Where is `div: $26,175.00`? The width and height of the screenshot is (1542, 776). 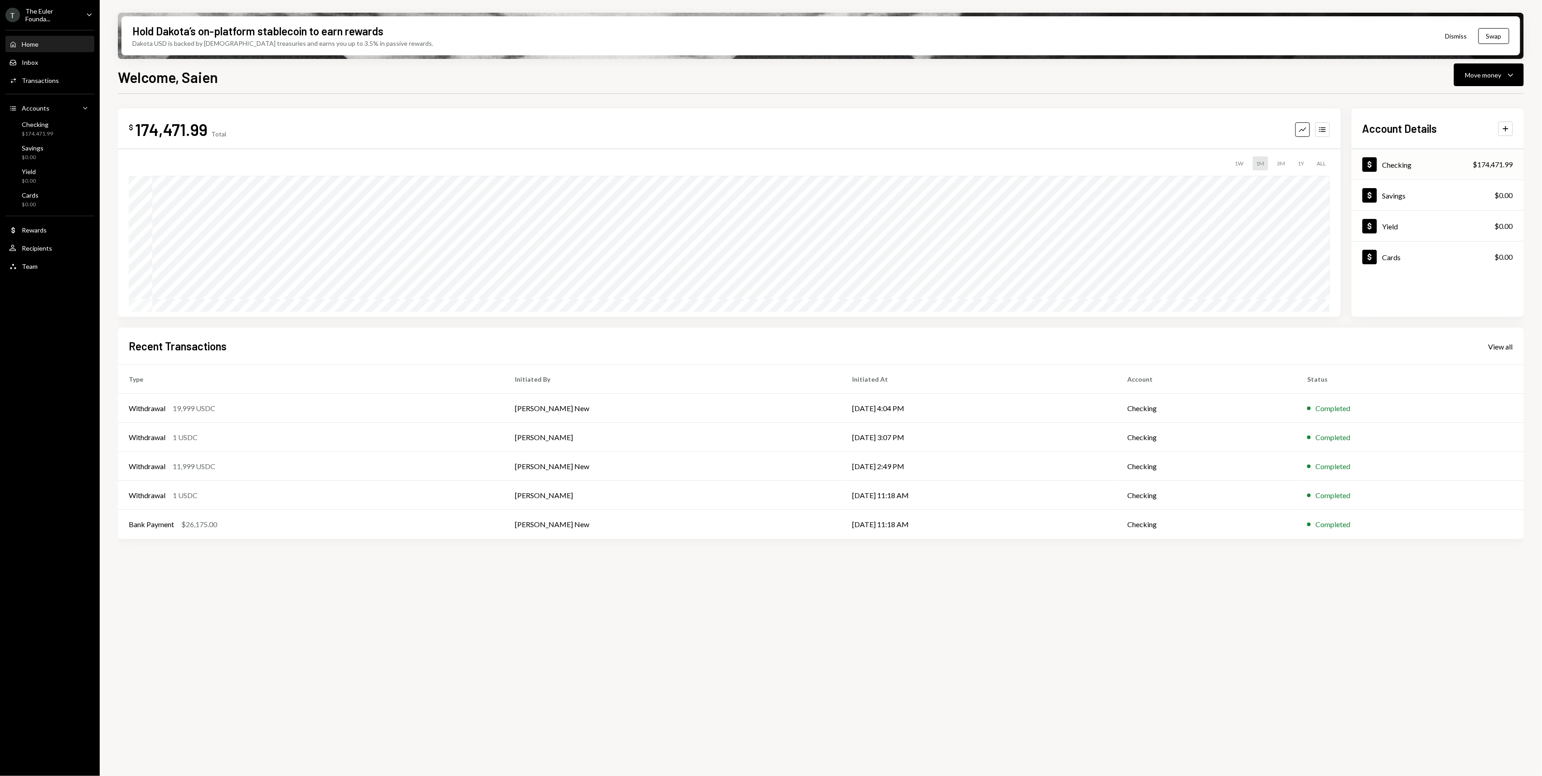
div: $26,175.00 is located at coordinates (199, 524).